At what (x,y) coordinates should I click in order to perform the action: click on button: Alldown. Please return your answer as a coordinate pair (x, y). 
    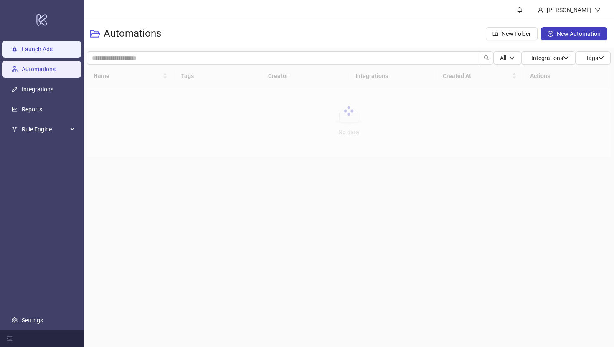
    Looking at the image, I should click on (507, 58).